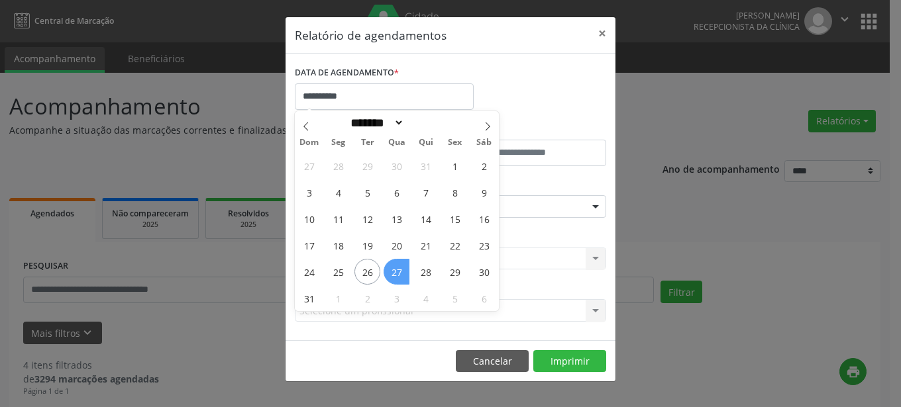  I want to click on span: Qui, so click(426, 142).